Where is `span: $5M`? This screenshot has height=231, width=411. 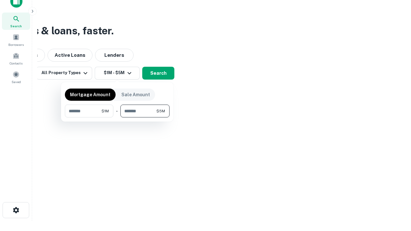 span: $5M is located at coordinates (161, 111).